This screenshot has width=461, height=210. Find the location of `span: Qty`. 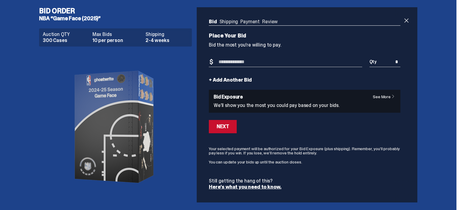

span: Qty is located at coordinates (373, 62).